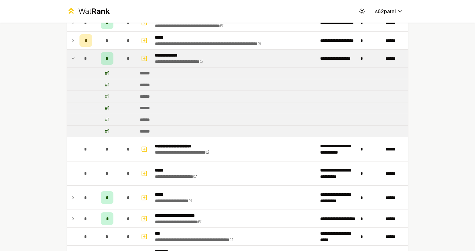 The image size is (475, 251). Describe the element at coordinates (386, 11) in the screenshot. I see `span: s62patel` at that location.